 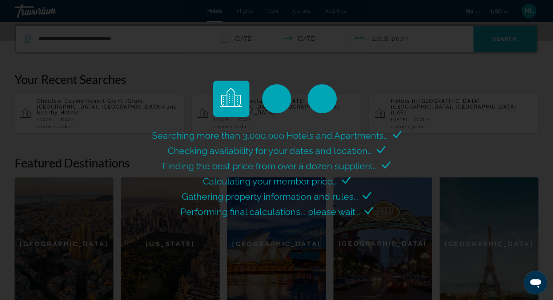 What do you see at coordinates (270, 181) in the screenshot?
I see `span: Calculating your member price...` at bounding box center [270, 181].